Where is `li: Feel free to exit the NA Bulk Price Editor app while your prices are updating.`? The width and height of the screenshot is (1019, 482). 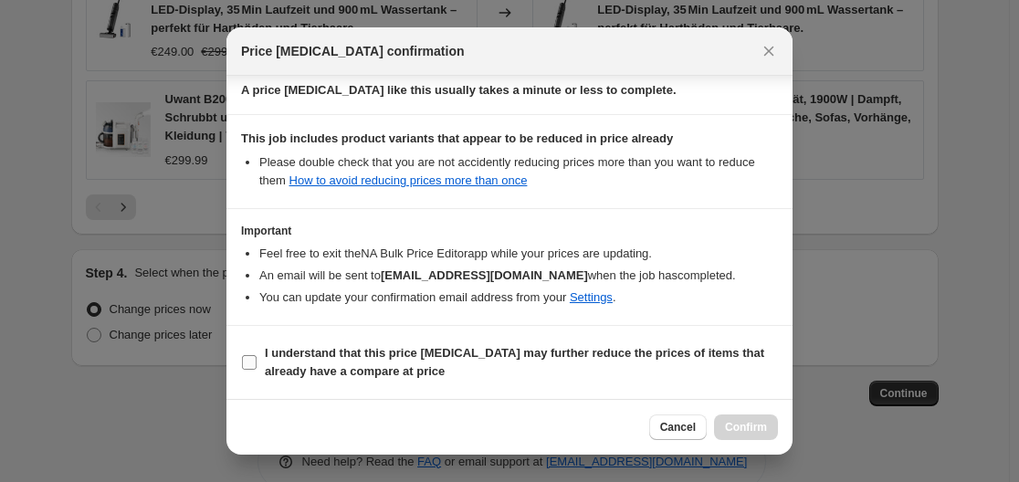
li: Feel free to exit the NA Bulk Price Editor app while your prices are updating. is located at coordinates (519, 254).